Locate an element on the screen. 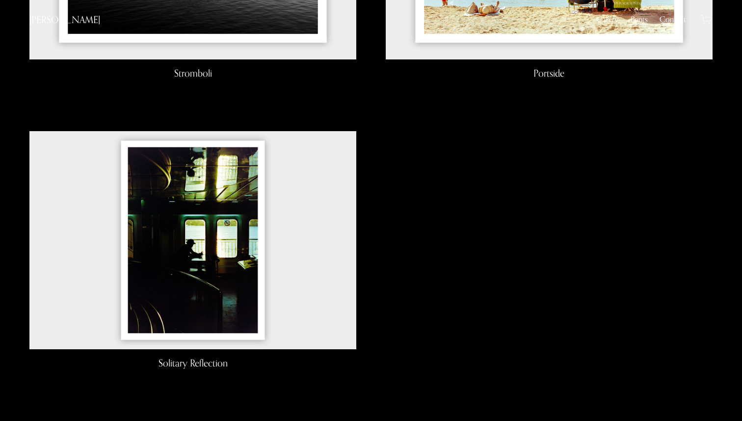  a: Gallery is located at coordinates (607, 20).